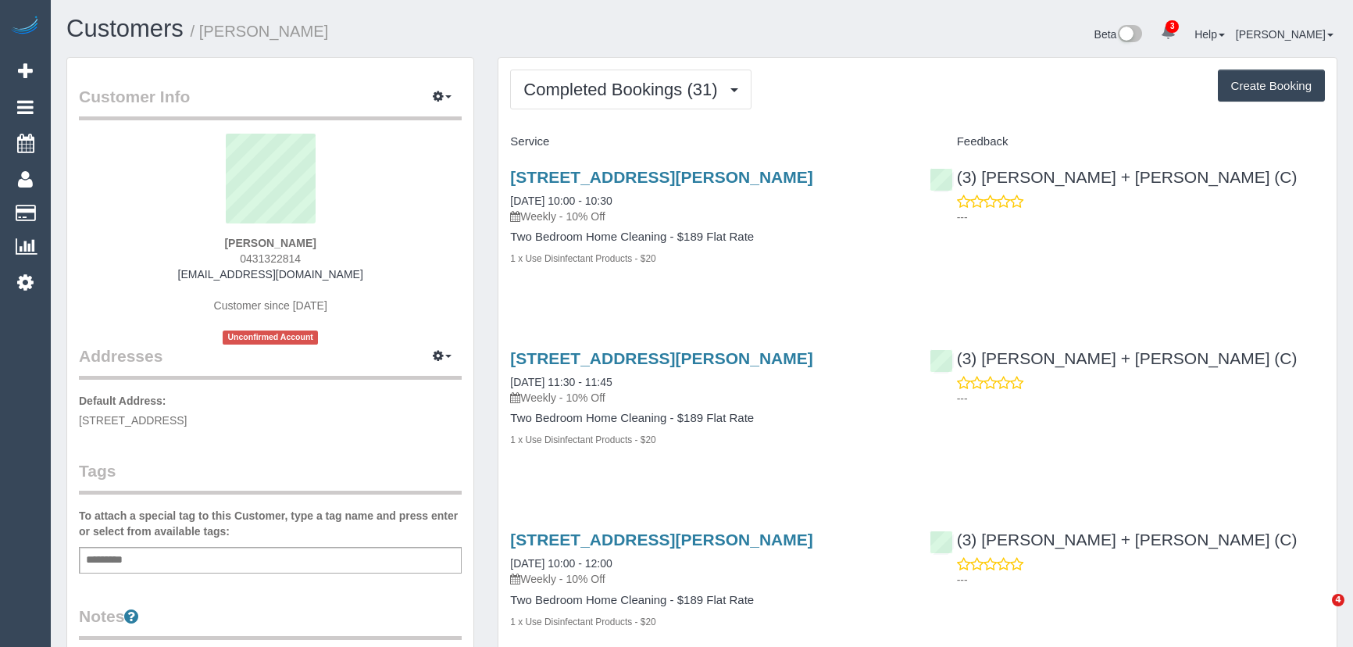  Describe the element at coordinates (25, 27) in the screenshot. I see `a: Automaid Logo` at that location.